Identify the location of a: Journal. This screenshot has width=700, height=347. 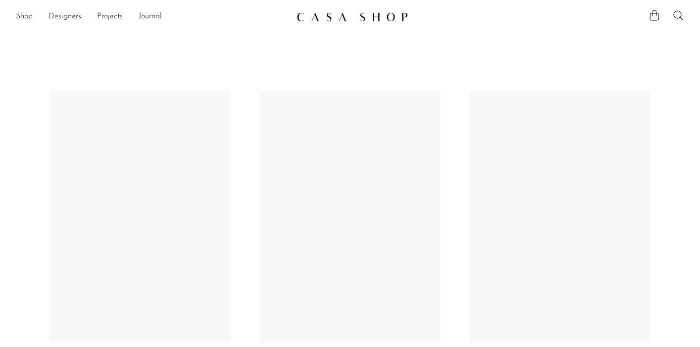
(150, 17).